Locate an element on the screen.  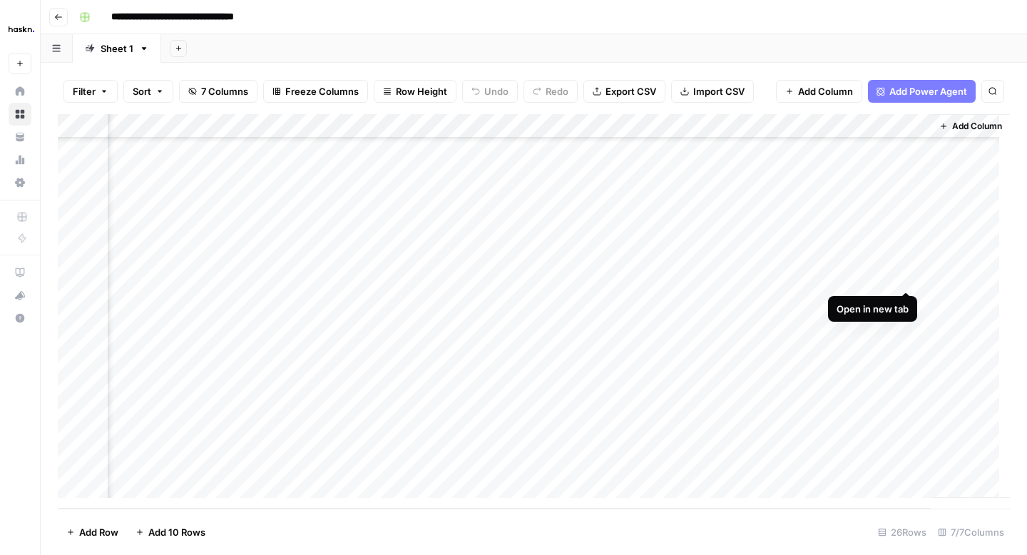
span: 7 Columns is located at coordinates (225, 91).